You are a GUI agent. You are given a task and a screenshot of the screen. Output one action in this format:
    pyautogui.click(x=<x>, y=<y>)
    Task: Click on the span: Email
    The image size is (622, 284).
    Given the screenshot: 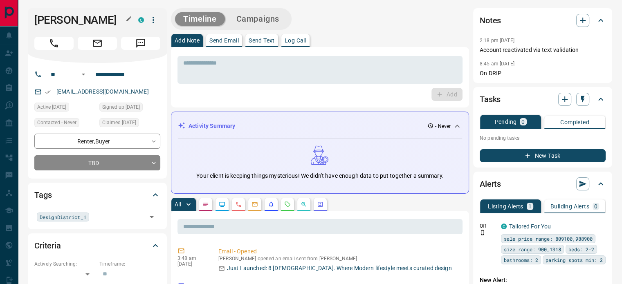 What is the action you would take?
    pyautogui.click(x=97, y=43)
    